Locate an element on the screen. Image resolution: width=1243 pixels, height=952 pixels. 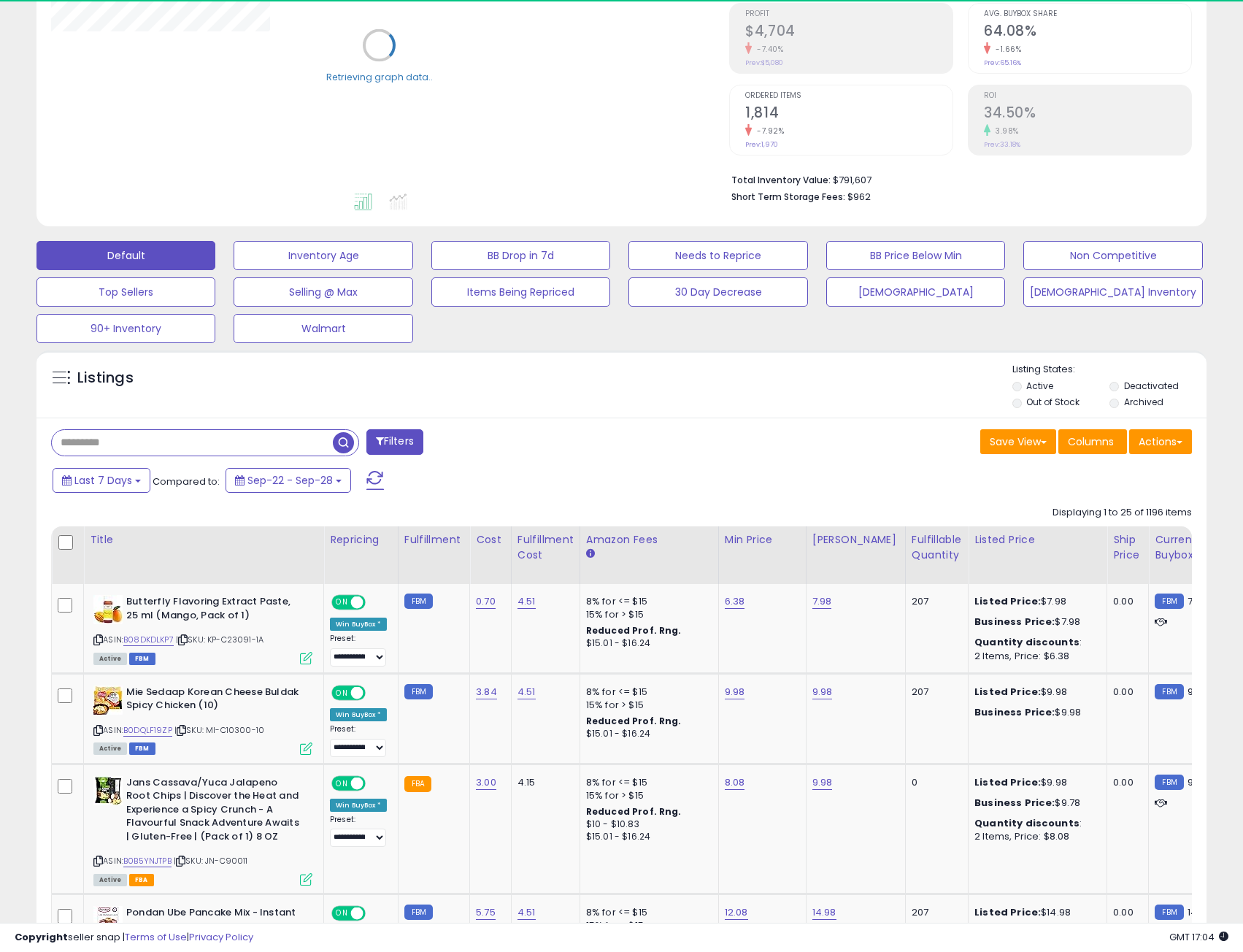
div: 0 is located at coordinates (935, 783).